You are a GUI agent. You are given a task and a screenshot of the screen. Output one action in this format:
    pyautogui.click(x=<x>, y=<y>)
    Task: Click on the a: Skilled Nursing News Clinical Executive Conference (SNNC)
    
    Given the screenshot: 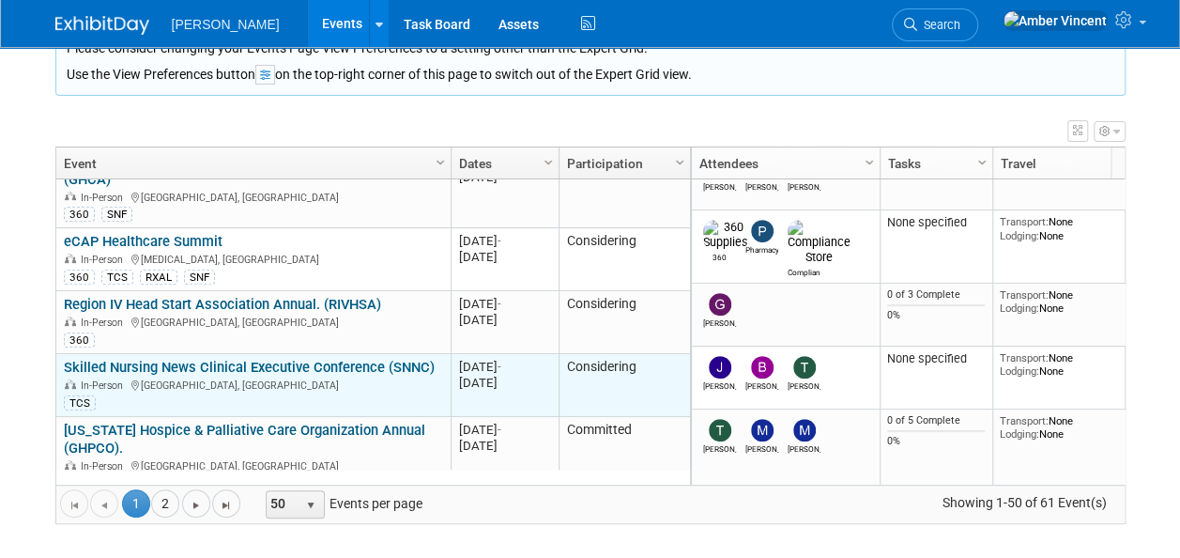 What is the action you would take?
    pyautogui.click(x=249, y=367)
    